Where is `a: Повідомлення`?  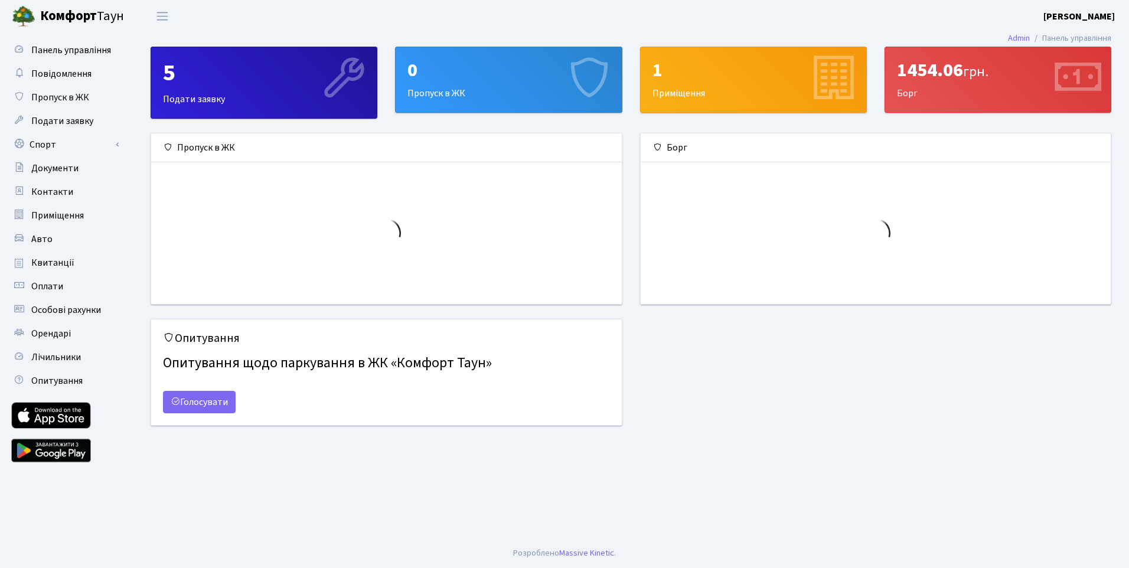 a: Повідомлення is located at coordinates (65, 74).